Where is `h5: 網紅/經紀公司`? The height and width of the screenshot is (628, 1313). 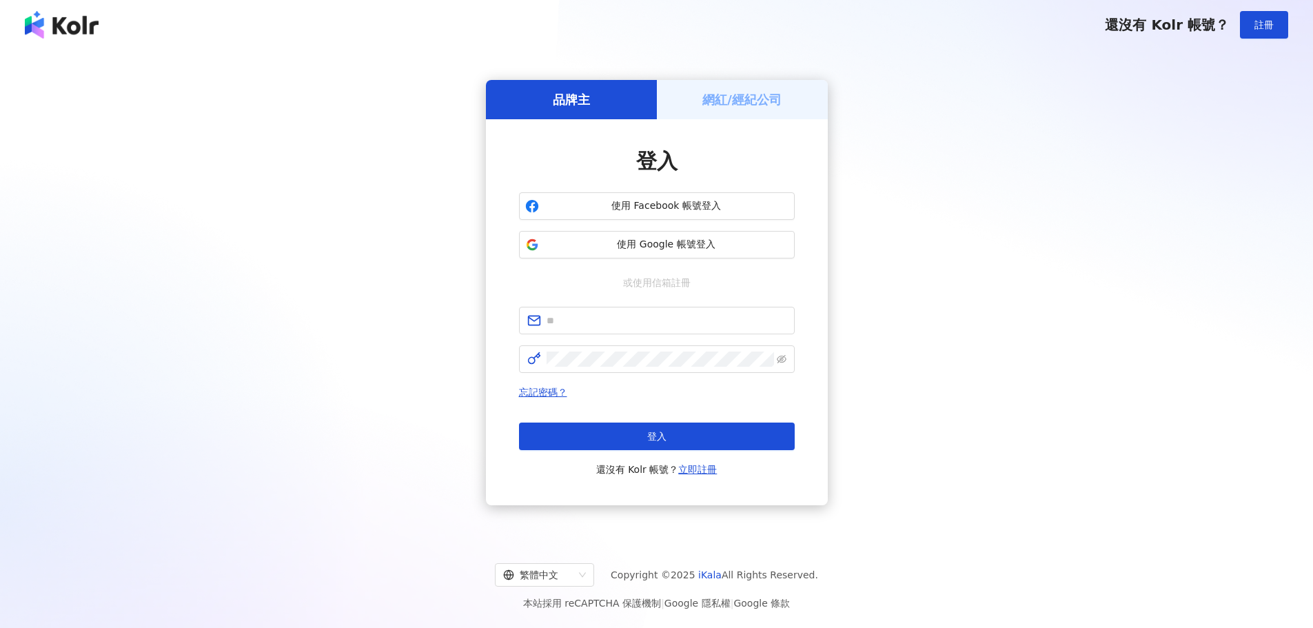 h5: 網紅/經紀公司 is located at coordinates (742, 99).